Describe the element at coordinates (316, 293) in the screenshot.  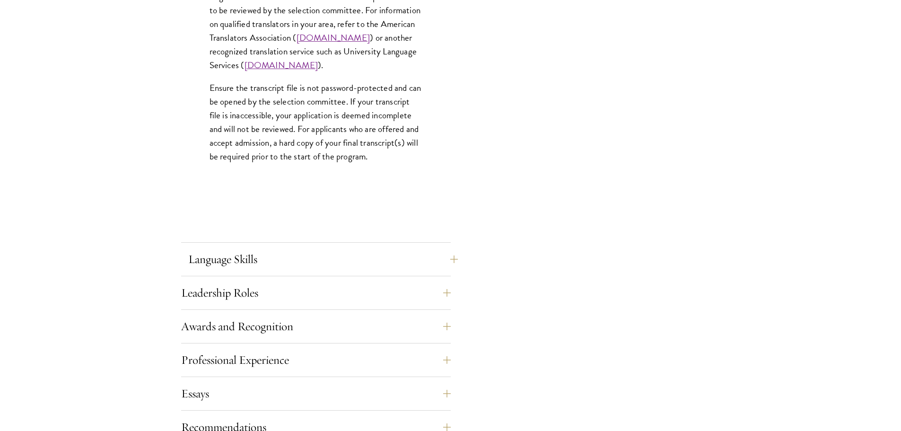
I see `button: Leadership Roles` at that location.